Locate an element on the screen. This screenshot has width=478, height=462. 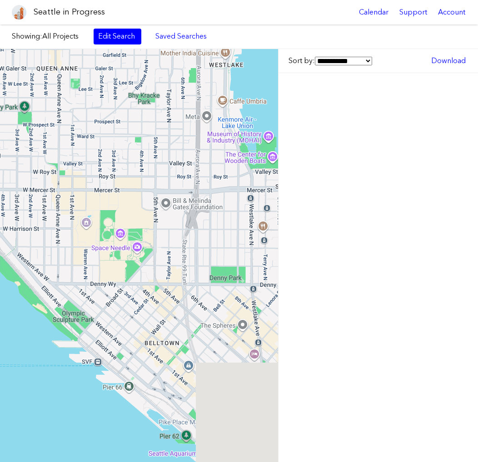
a: Download is located at coordinates (448, 61).